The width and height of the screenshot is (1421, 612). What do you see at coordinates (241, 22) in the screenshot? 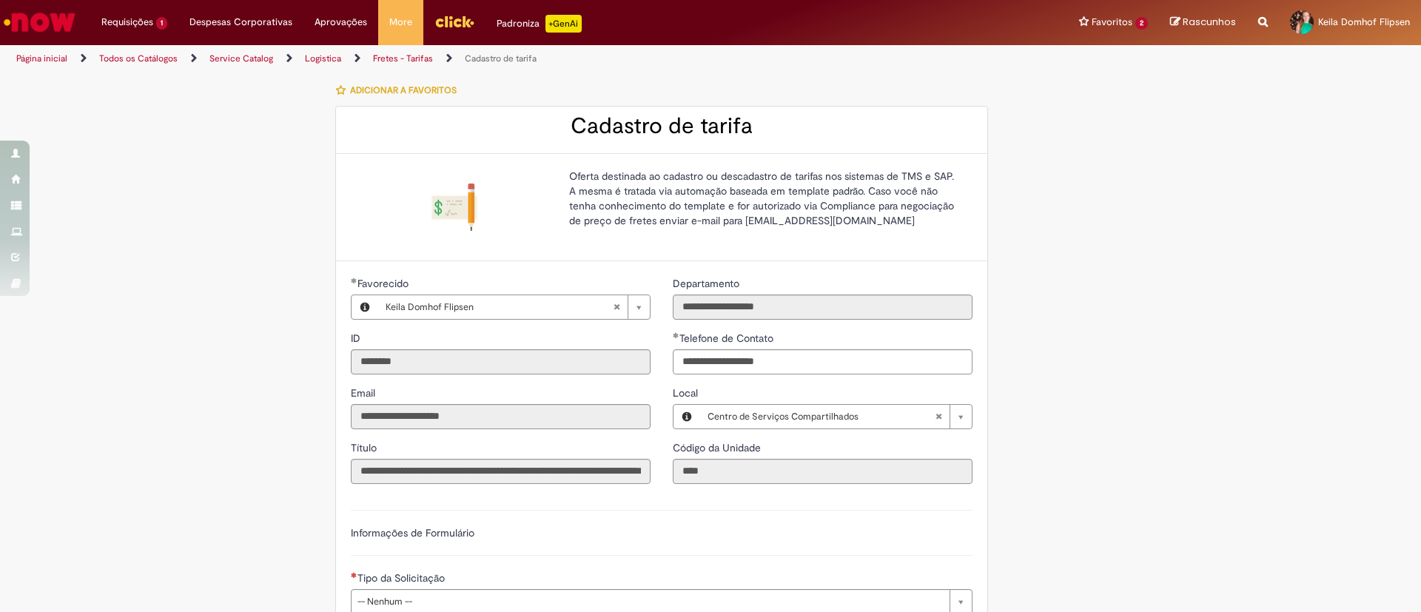
I see `span: Despesas Corporativas` at bounding box center [241, 22].